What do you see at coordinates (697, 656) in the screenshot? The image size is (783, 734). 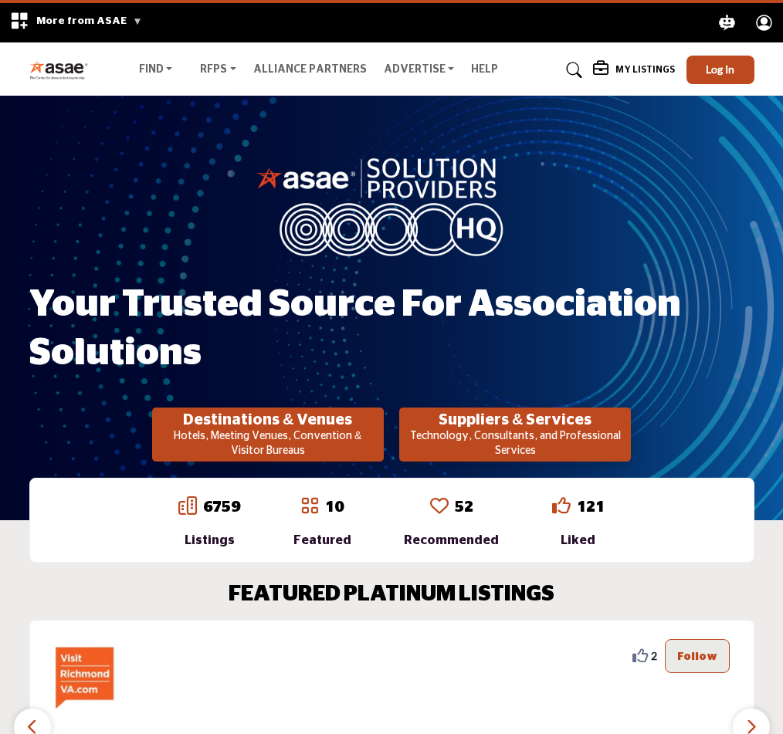 I see `p: Follow` at bounding box center [697, 656].